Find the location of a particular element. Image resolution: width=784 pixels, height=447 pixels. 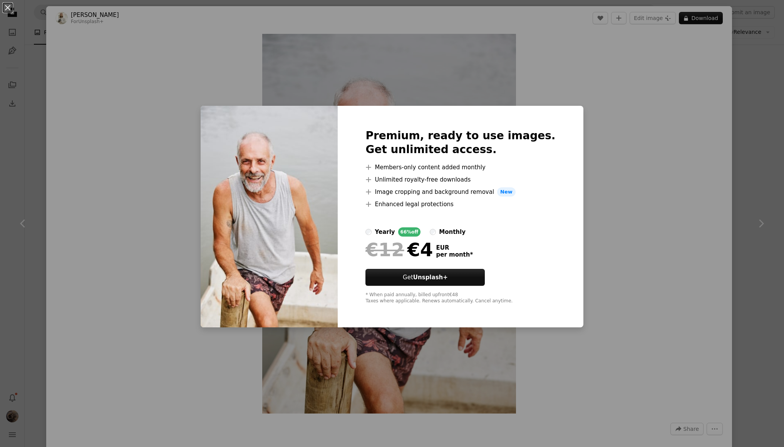

div: €4 is located at coordinates (399, 250).